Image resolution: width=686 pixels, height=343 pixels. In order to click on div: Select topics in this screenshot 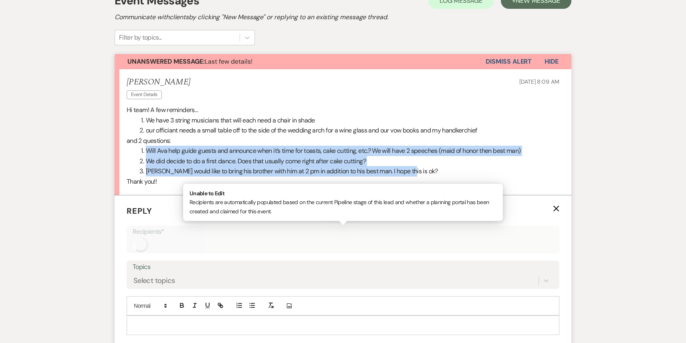, I will do `click(154, 281)`.